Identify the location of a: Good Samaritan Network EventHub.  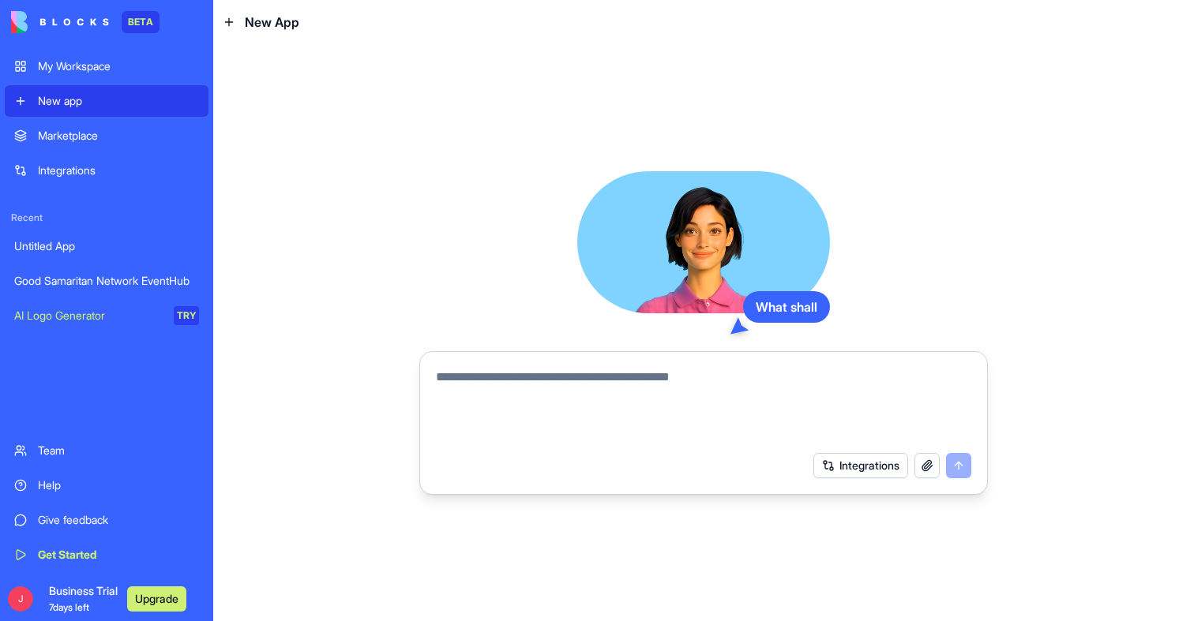
(107, 281).